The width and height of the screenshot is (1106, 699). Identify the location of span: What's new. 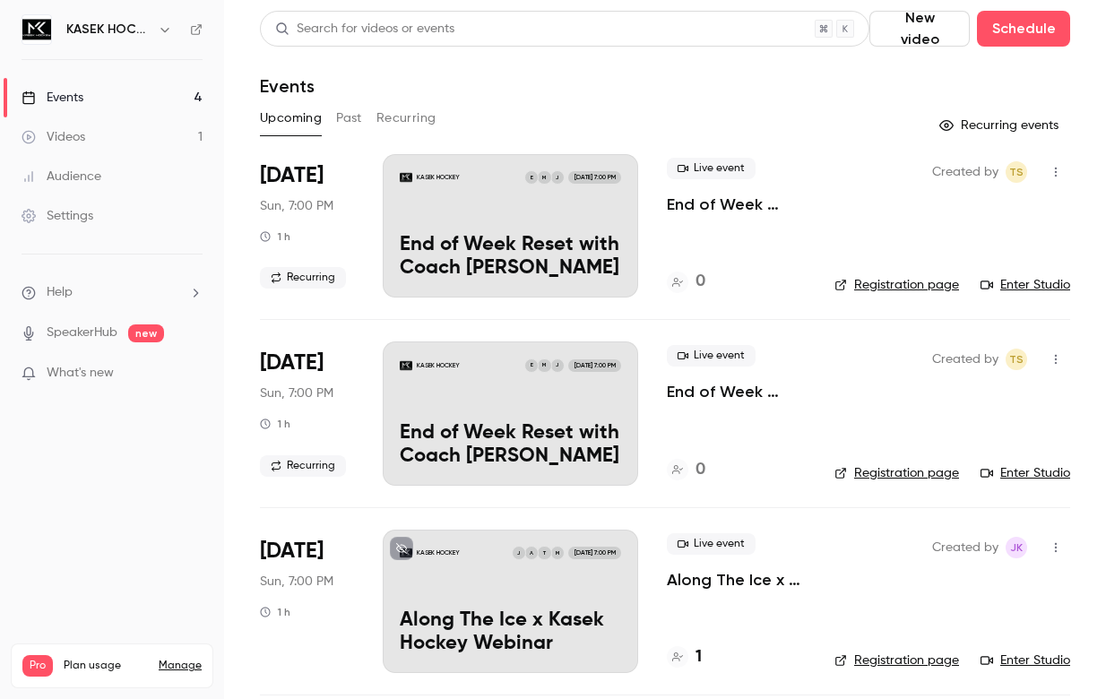
(80, 373).